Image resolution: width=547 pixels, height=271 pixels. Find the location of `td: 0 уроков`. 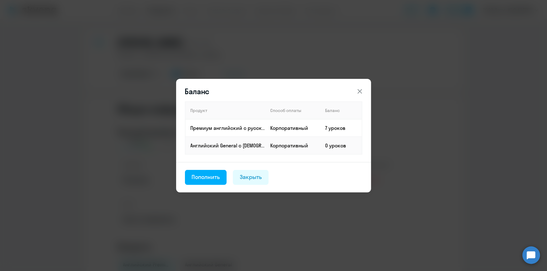

td: 0 уроков is located at coordinates (341, 146).